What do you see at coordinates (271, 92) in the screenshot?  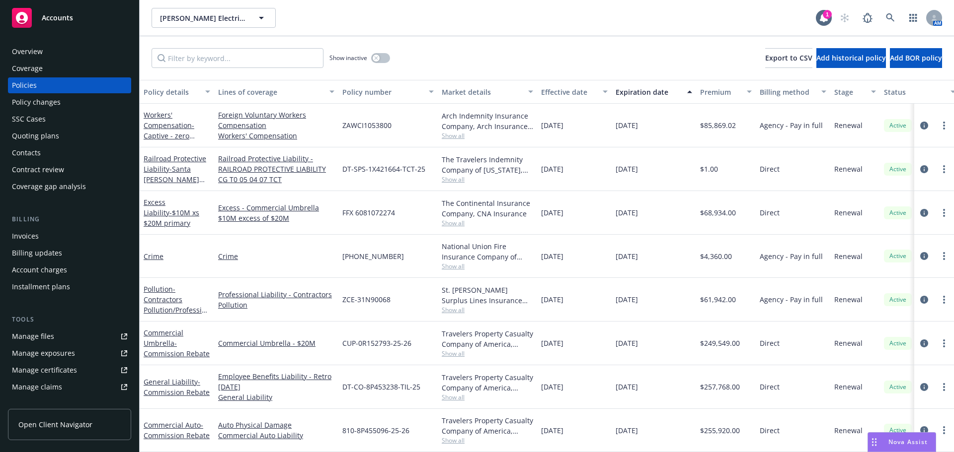 I see `div: Lines of coverage` at bounding box center [271, 92].